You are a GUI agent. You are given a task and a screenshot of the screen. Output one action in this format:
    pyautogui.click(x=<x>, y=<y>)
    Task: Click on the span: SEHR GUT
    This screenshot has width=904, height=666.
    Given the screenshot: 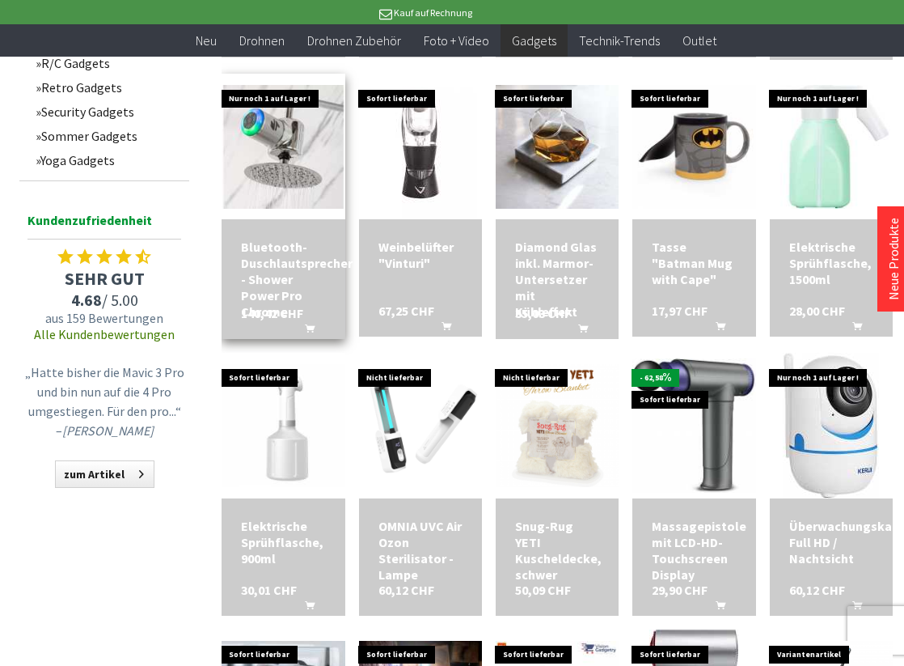 What is the action you would take?
    pyautogui.click(x=104, y=278)
    